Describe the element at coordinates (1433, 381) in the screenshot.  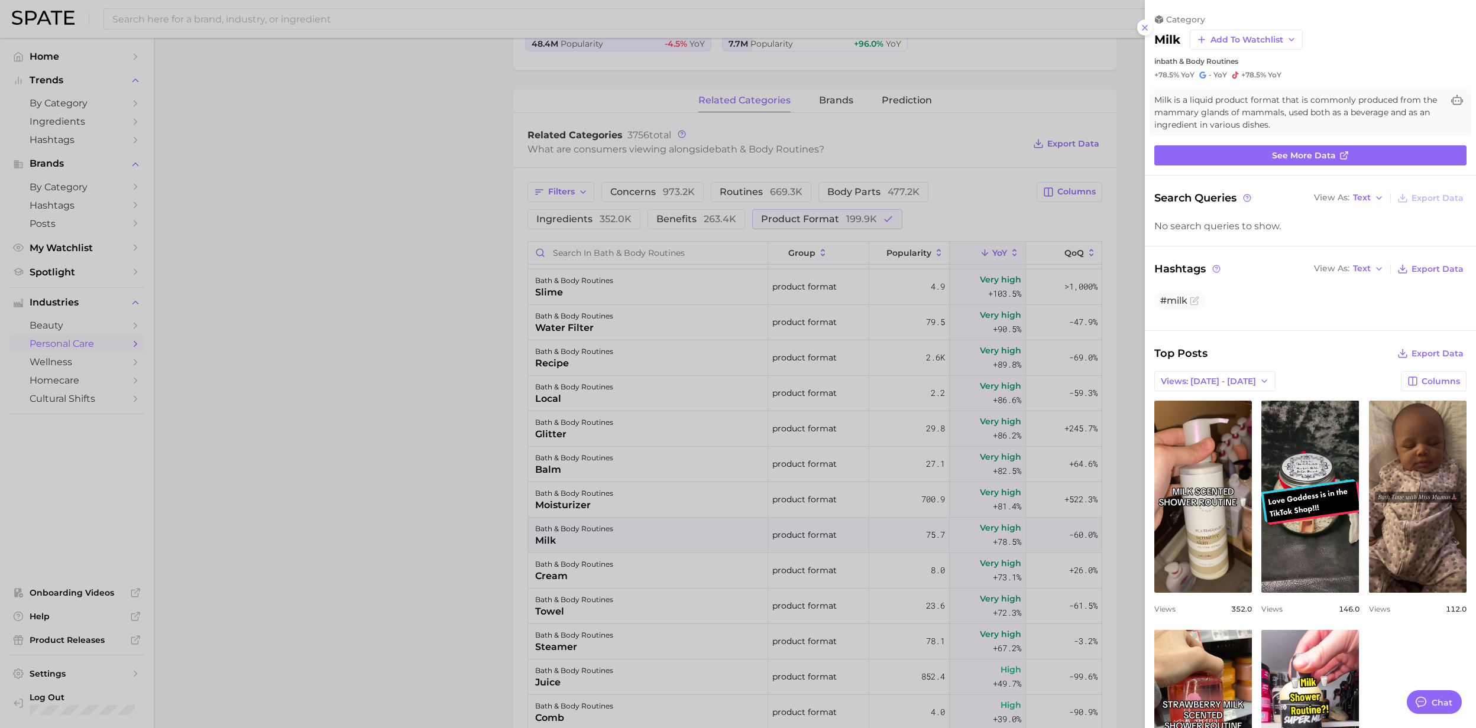
I see `button: Columns` at that location.